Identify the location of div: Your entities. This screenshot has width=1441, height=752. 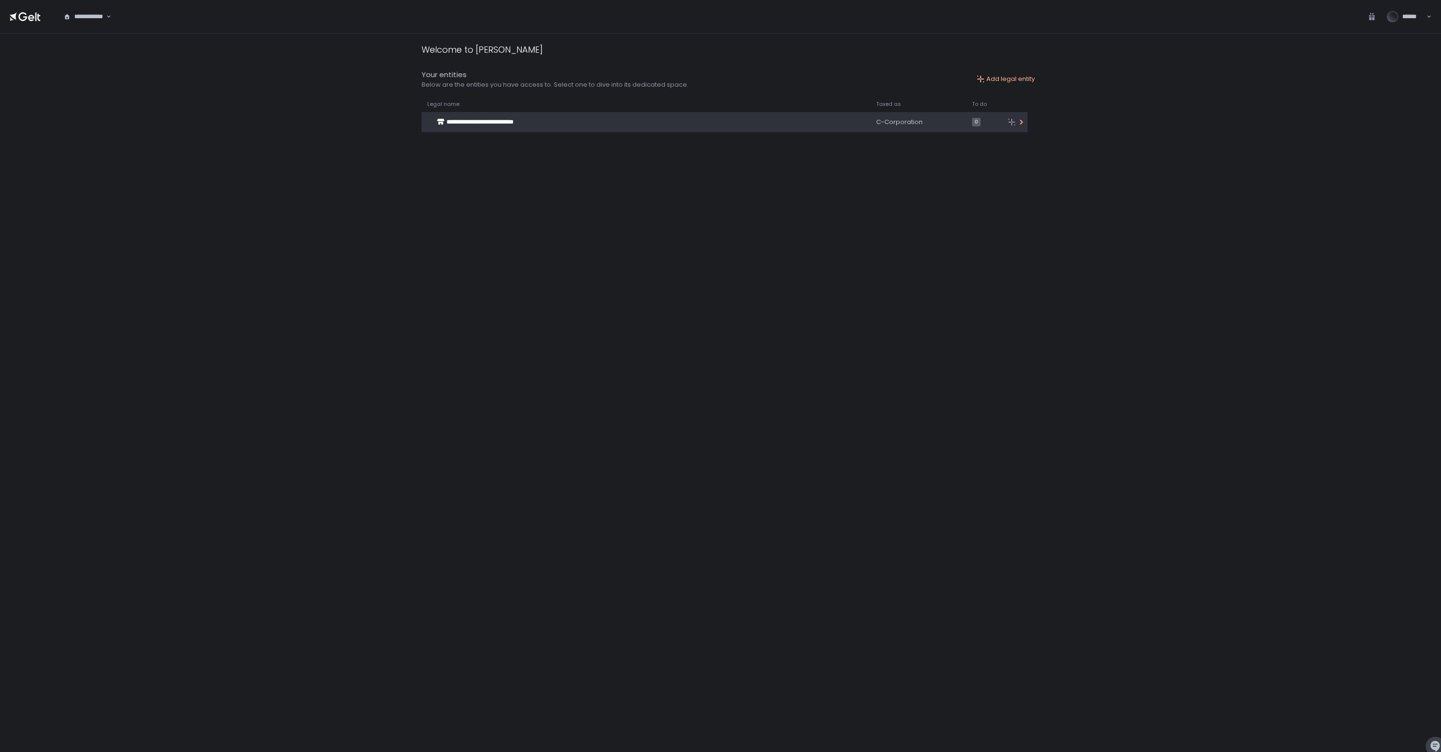
(555, 75).